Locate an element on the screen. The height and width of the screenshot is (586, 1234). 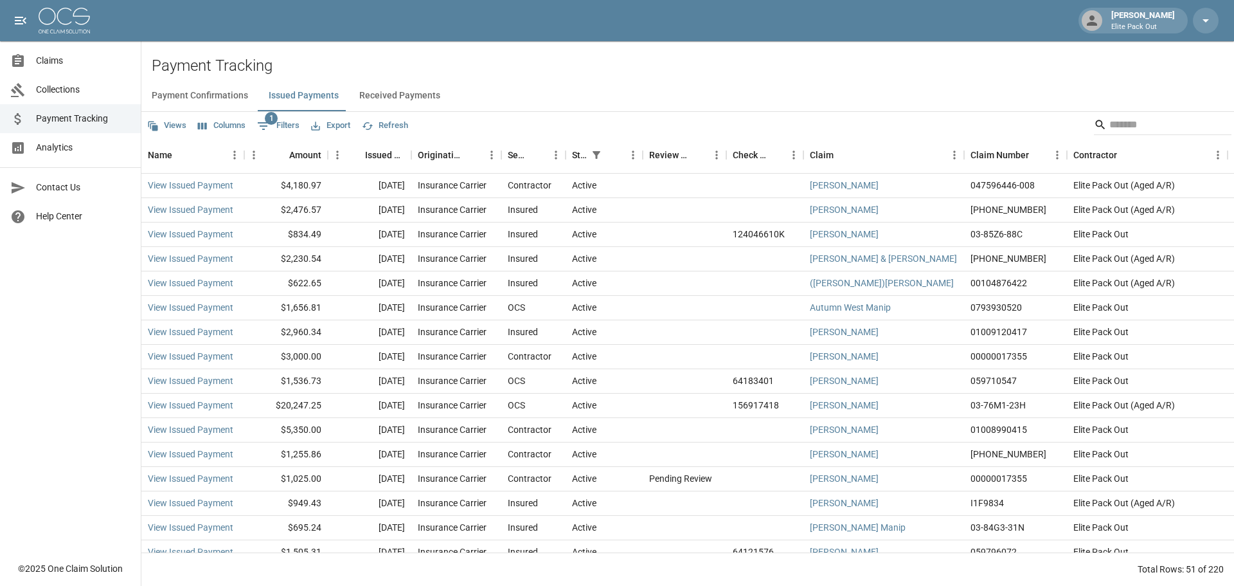
h2: Payment Tracking is located at coordinates (693, 66).